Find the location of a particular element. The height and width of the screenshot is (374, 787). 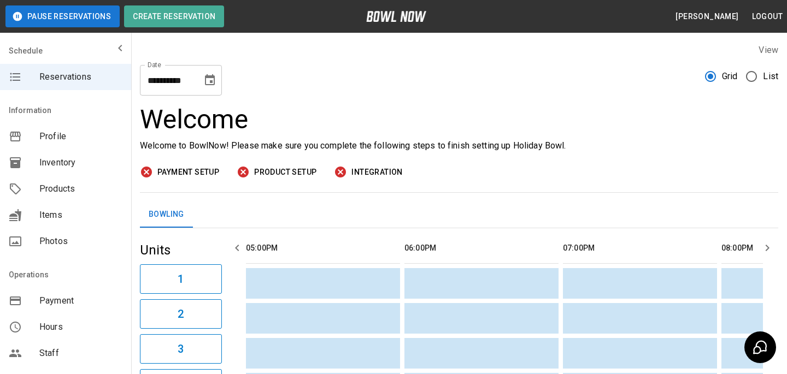

th: 06:00PM is located at coordinates (481, 248).